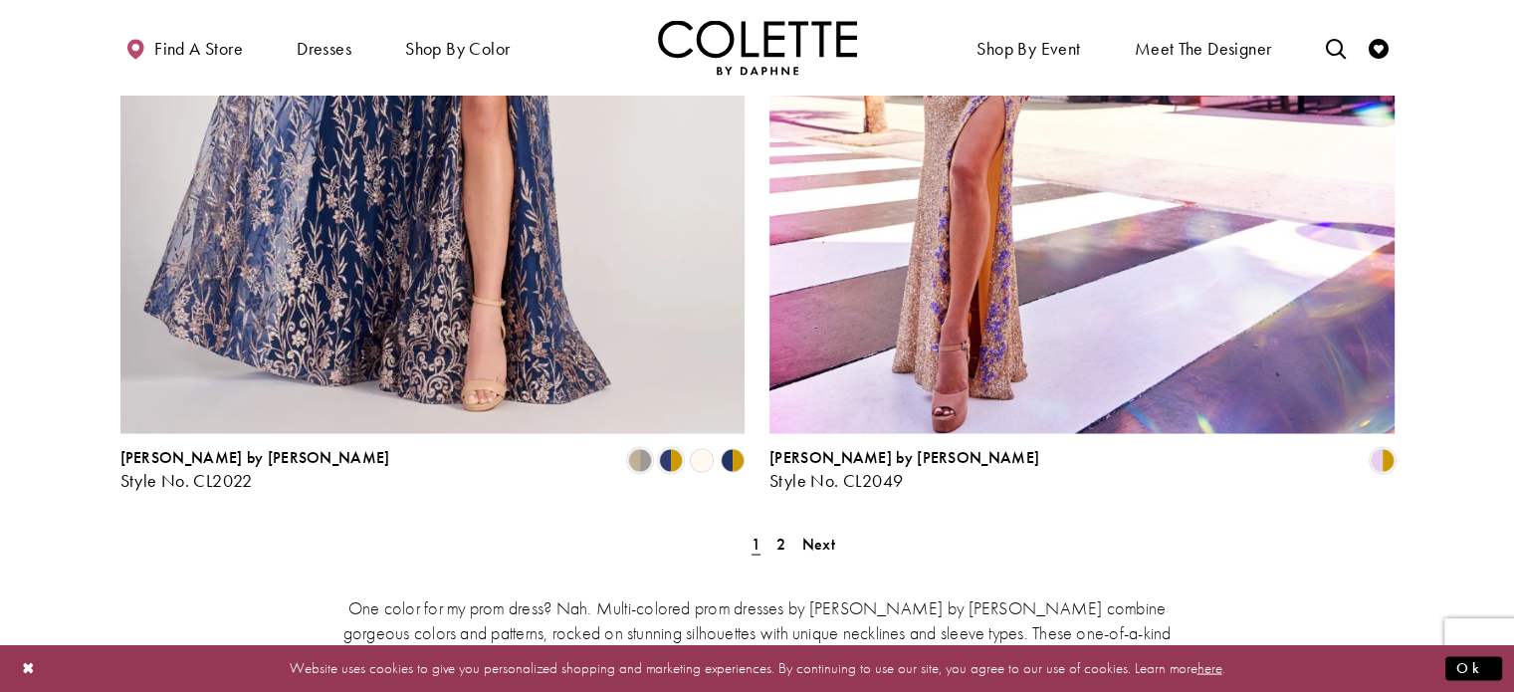 Image resolution: width=1514 pixels, height=692 pixels. What do you see at coordinates (781, 543) in the screenshot?
I see `a: Page 2` at bounding box center [781, 543].